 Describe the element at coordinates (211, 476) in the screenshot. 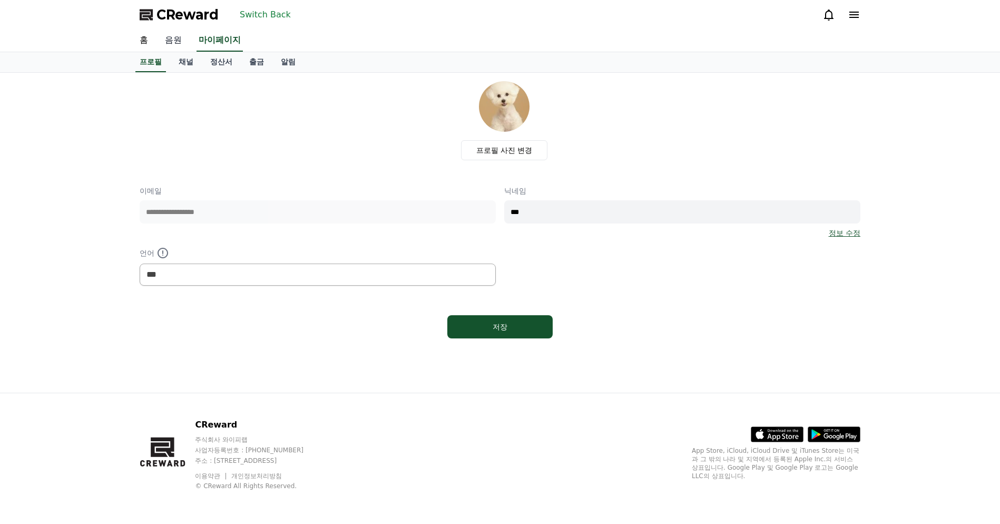

I see `a: 이용약관` at that location.